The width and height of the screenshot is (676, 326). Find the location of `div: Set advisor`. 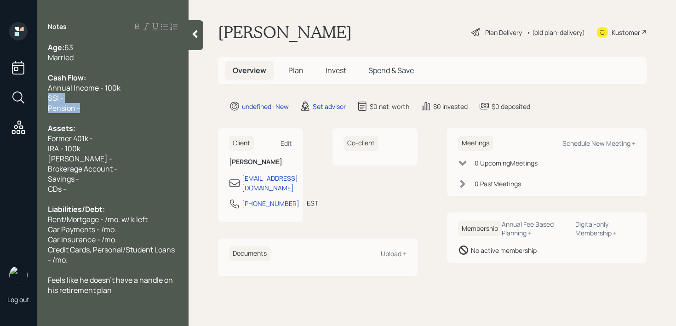

div: Set advisor is located at coordinates (329, 106).